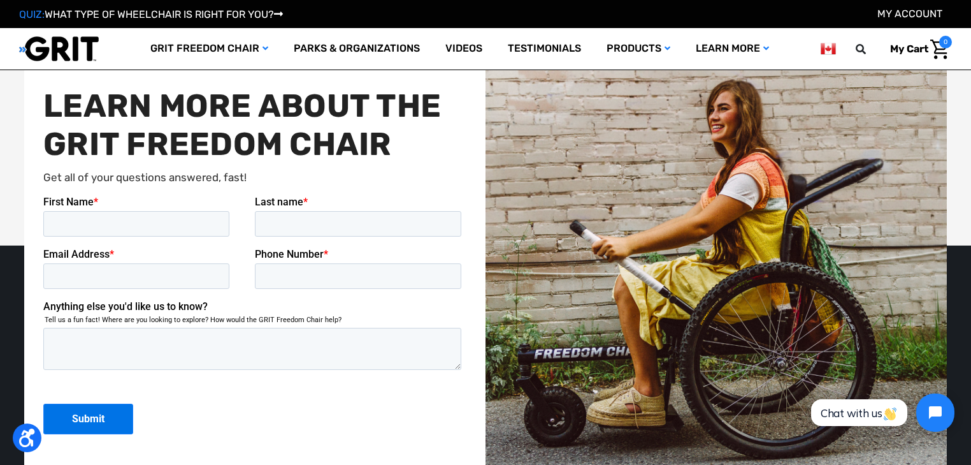 The width and height of the screenshot is (971, 465). I want to click on a: Videos, so click(464, 48).